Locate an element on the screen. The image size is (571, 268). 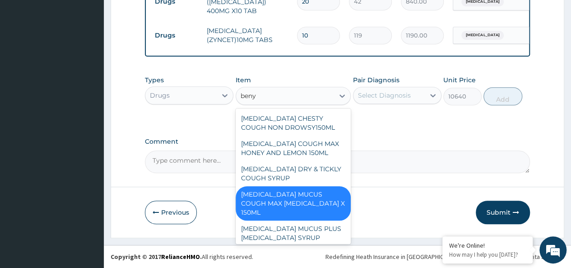
button: Previous is located at coordinates (171, 212).